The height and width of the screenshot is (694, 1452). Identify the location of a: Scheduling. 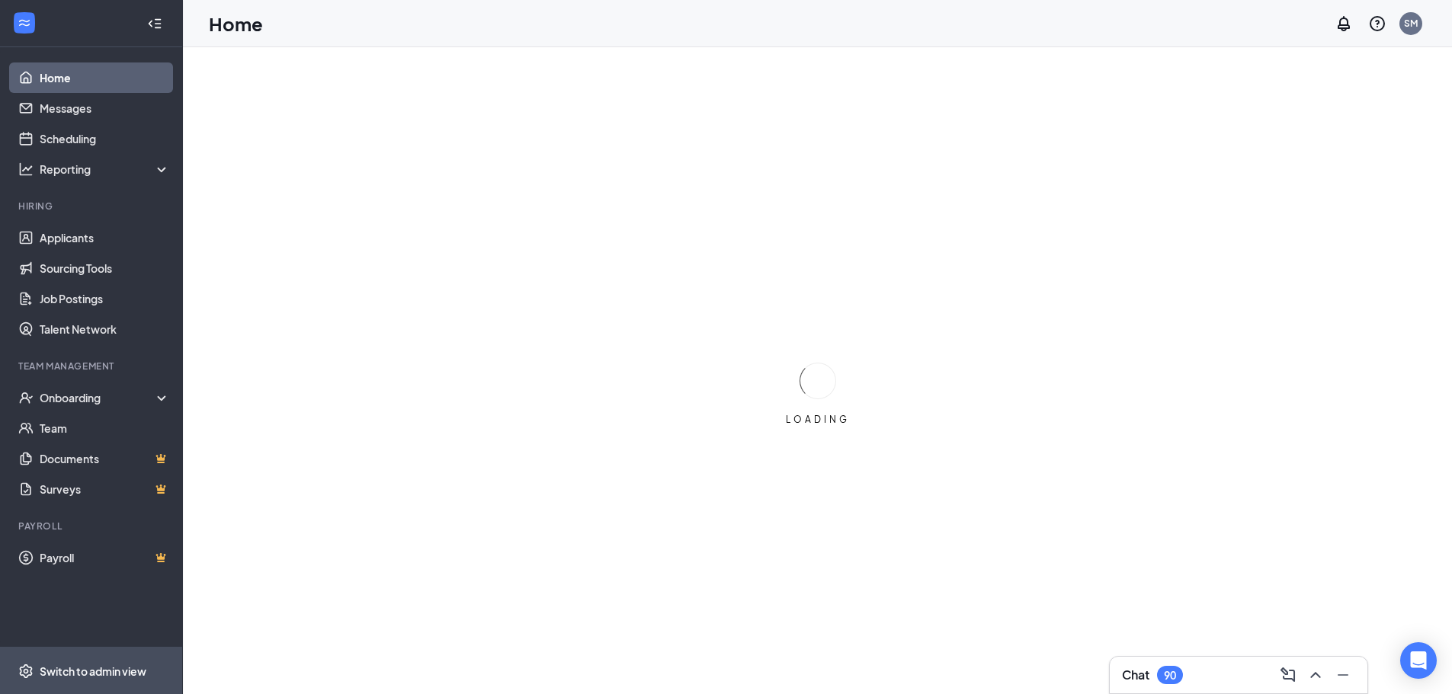
(104, 139).